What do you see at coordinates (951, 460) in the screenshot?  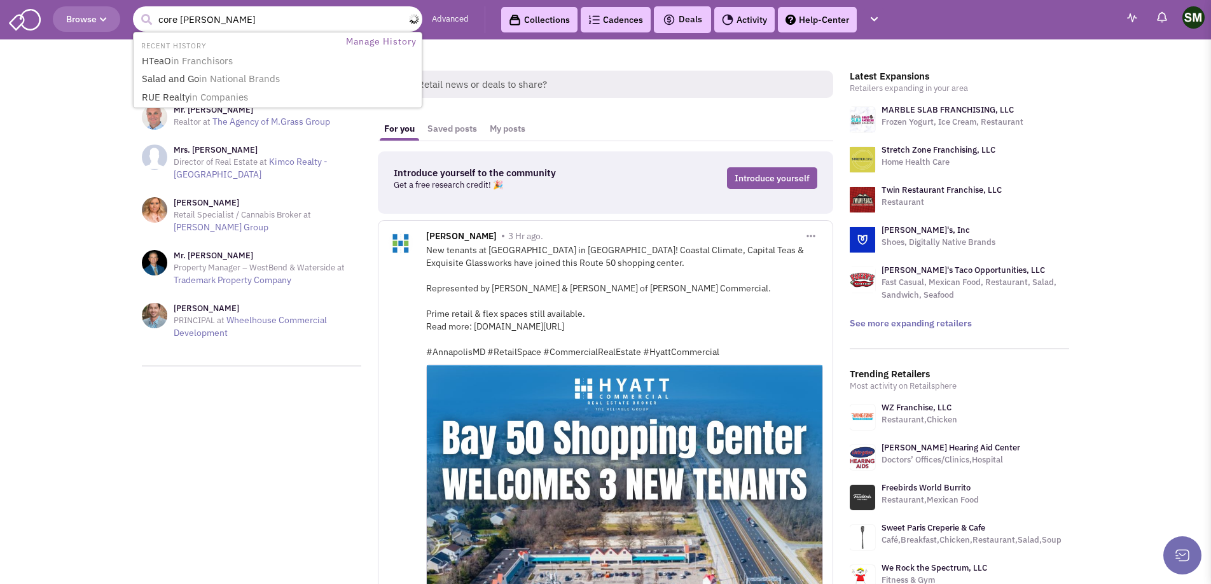 I see `p: Doctors’ Offices/Clinics,Hospital` at bounding box center [951, 460].